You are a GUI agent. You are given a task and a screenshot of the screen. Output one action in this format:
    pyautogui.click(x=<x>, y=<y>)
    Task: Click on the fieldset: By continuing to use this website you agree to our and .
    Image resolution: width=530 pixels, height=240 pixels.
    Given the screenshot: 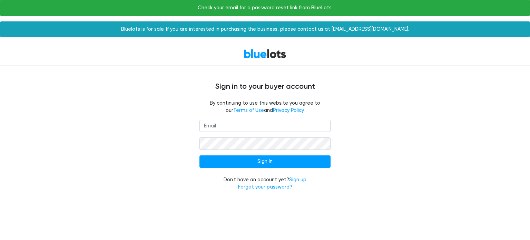 What is the action you would take?
    pyautogui.click(x=265, y=107)
    